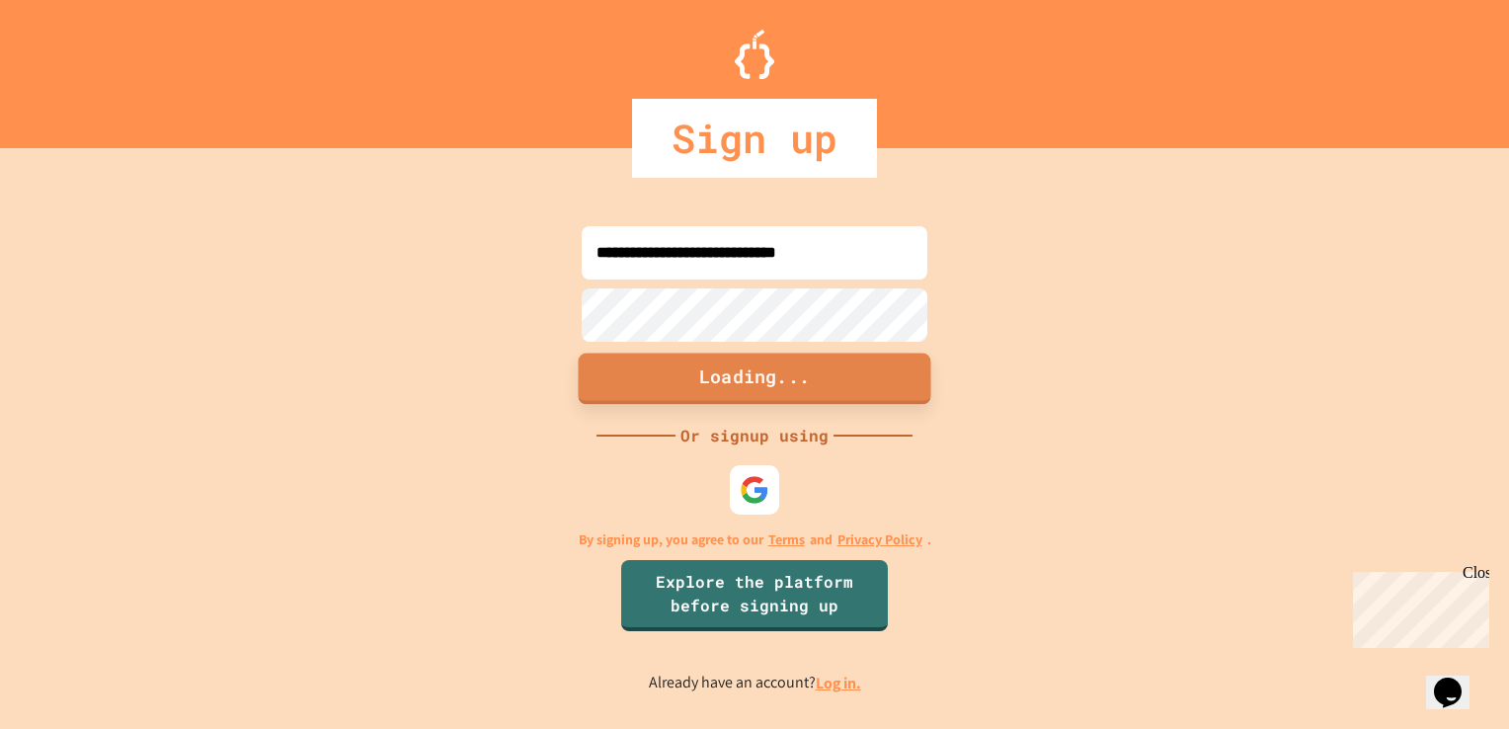 Image resolution: width=1509 pixels, height=729 pixels. What do you see at coordinates (754, 138) in the screenshot?
I see `div: Sign up` at bounding box center [754, 138].